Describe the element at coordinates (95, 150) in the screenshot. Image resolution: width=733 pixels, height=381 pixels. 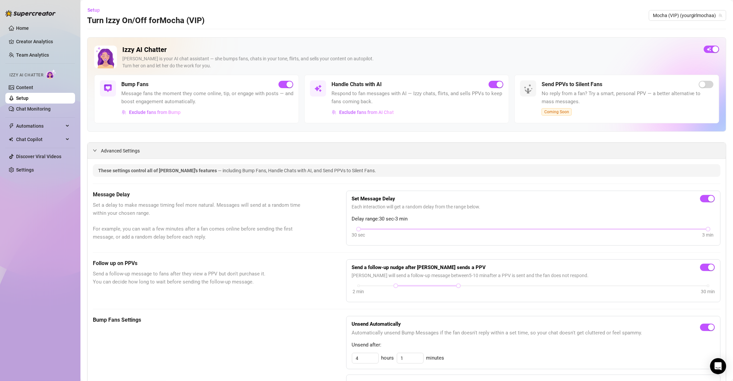
I see `span: expanded` at that location.